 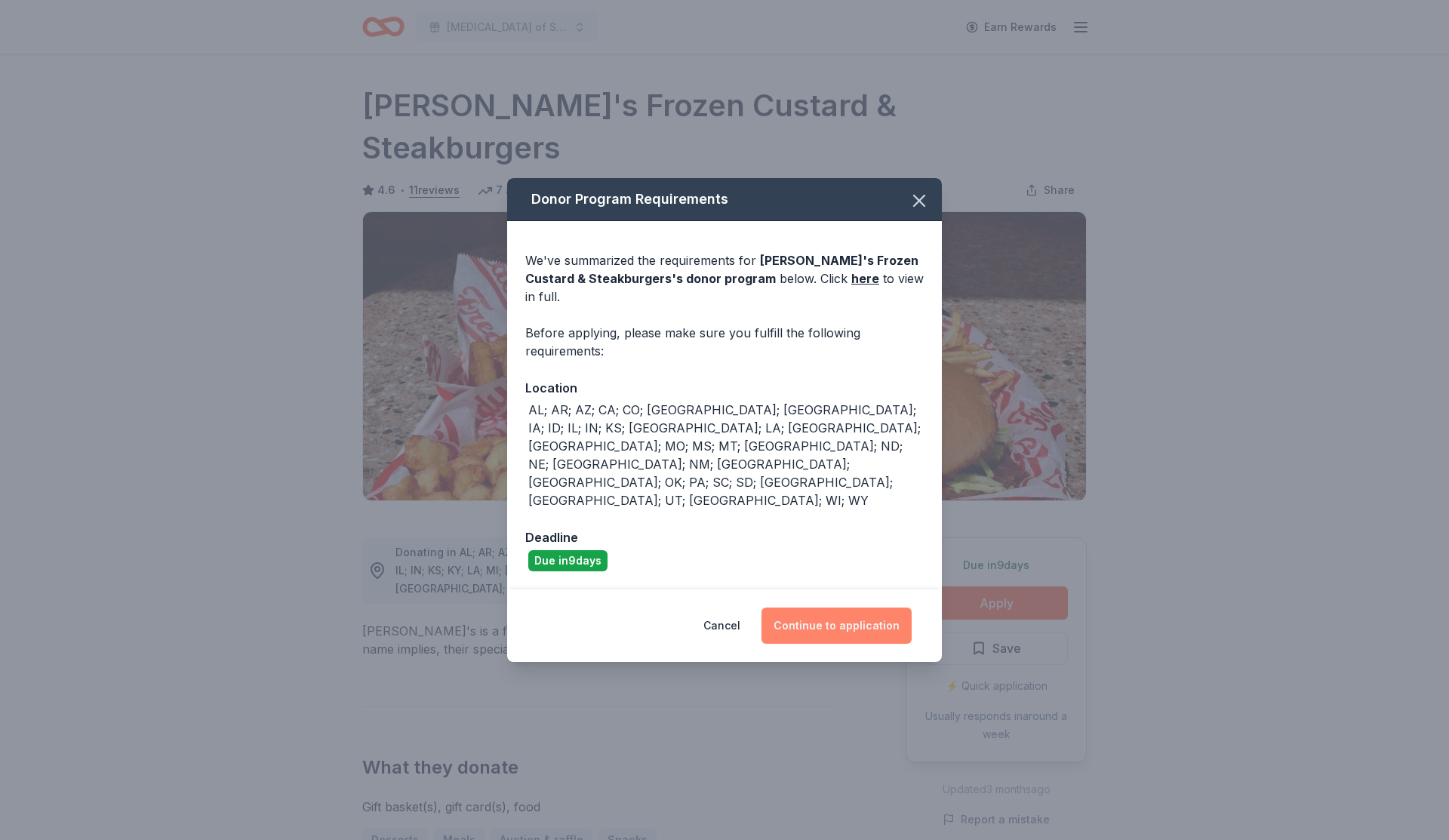 What do you see at coordinates (567, 561) in the screenshot?
I see `div: Due in 9 days` at bounding box center [567, 561].